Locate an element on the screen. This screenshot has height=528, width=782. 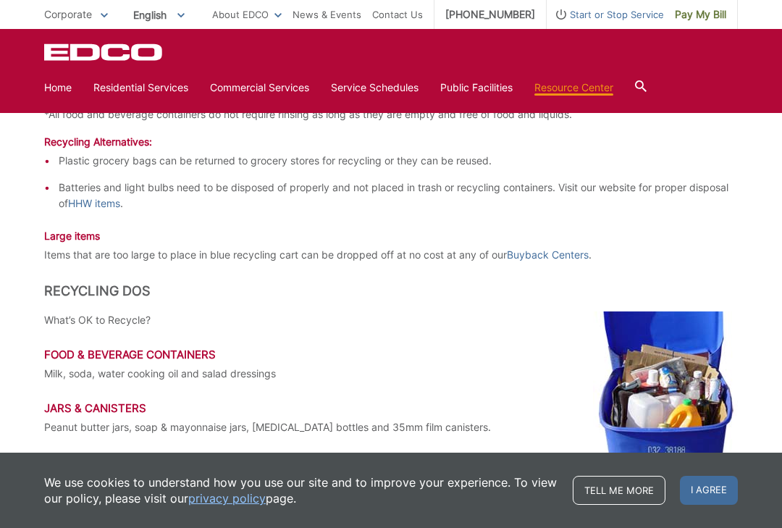
span: I agree is located at coordinates (709, 490).